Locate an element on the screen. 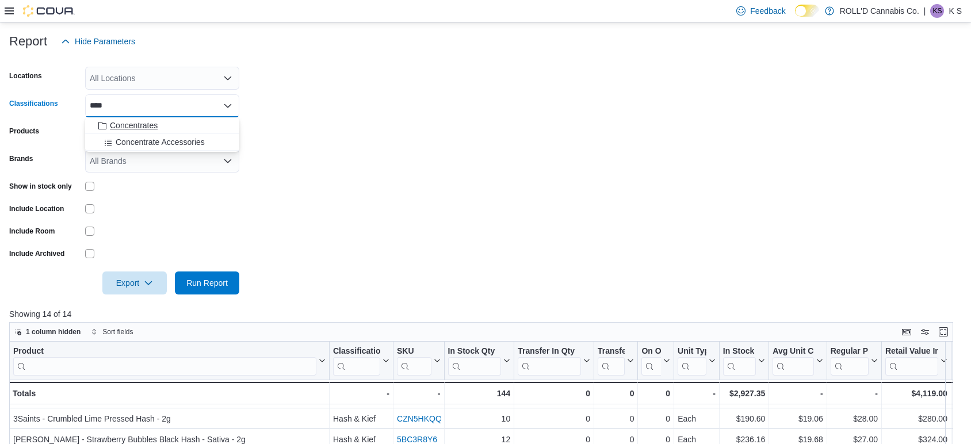 This screenshot has width=971, height=444. div: 5 is located at coordinates (479, 398).